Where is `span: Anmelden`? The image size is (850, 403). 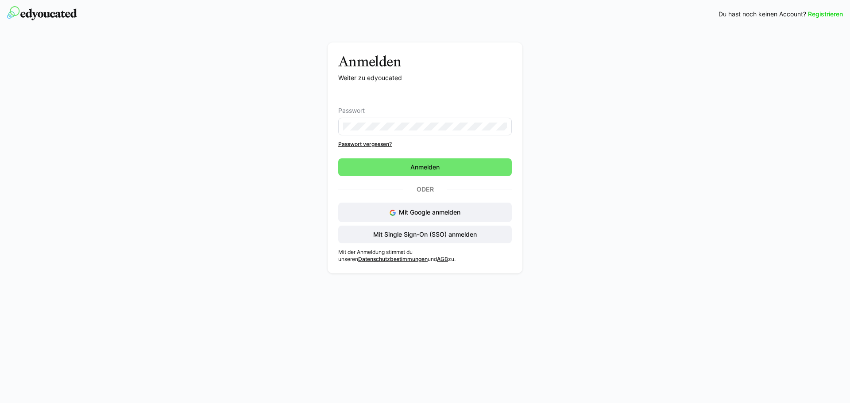
span: Anmelden is located at coordinates (425, 167).